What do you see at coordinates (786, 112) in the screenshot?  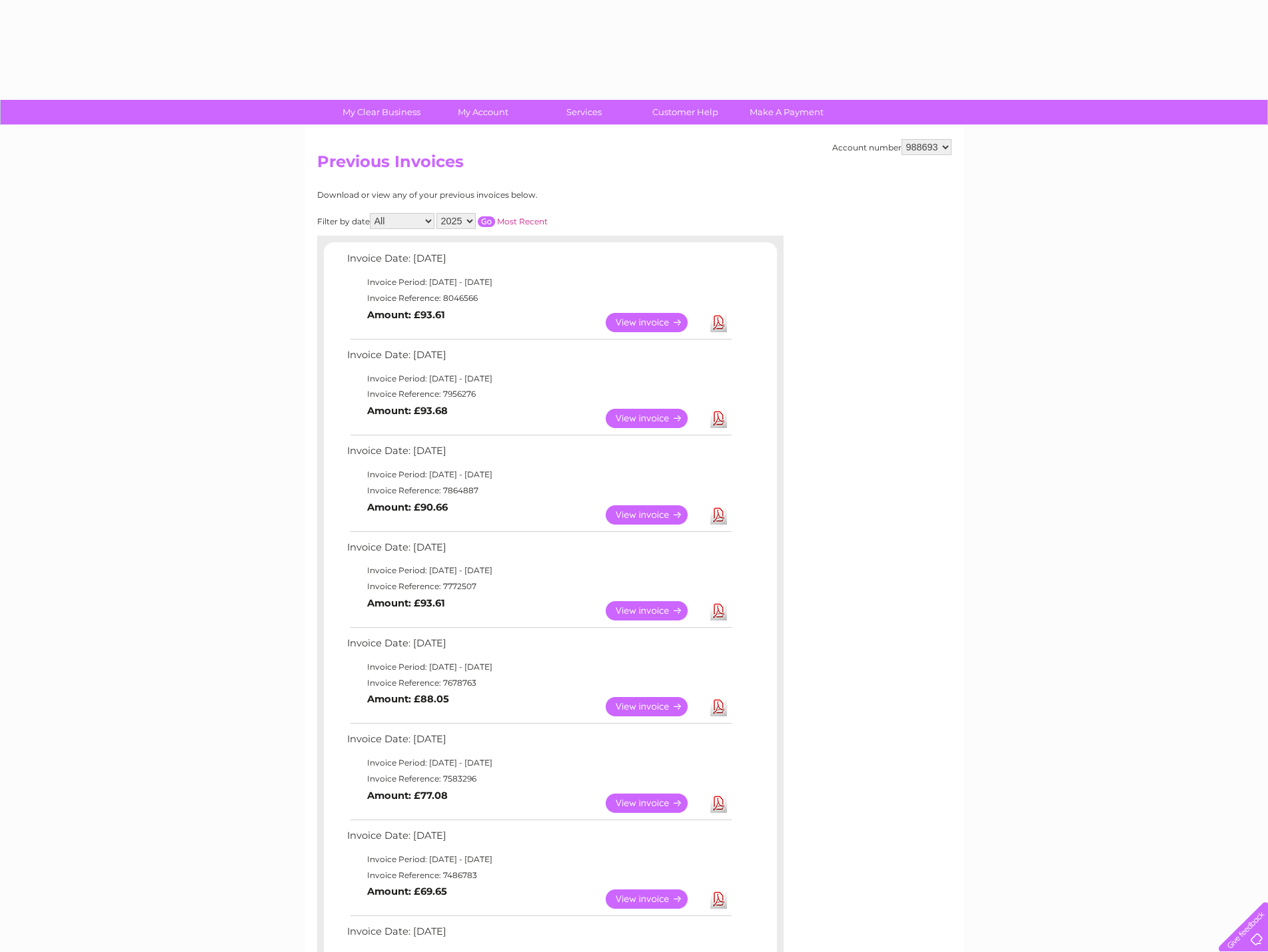 I see `a: Make A Payment` at bounding box center [786, 112].